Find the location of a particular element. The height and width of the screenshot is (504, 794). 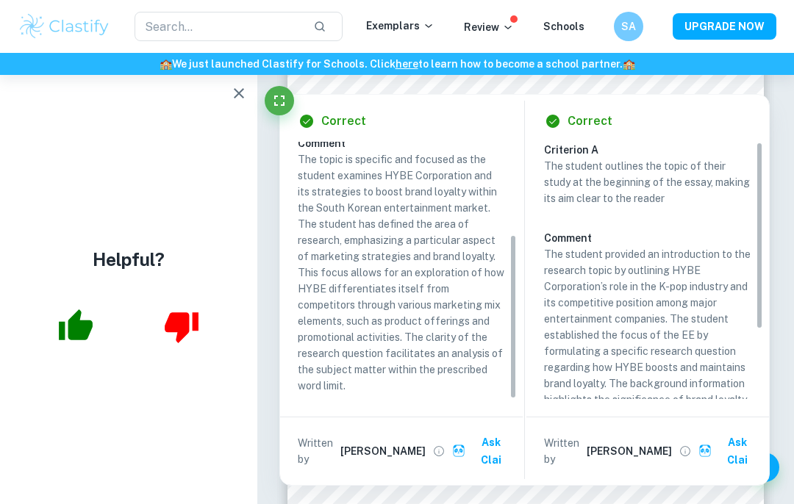

input: Search... is located at coordinates (218, 26).